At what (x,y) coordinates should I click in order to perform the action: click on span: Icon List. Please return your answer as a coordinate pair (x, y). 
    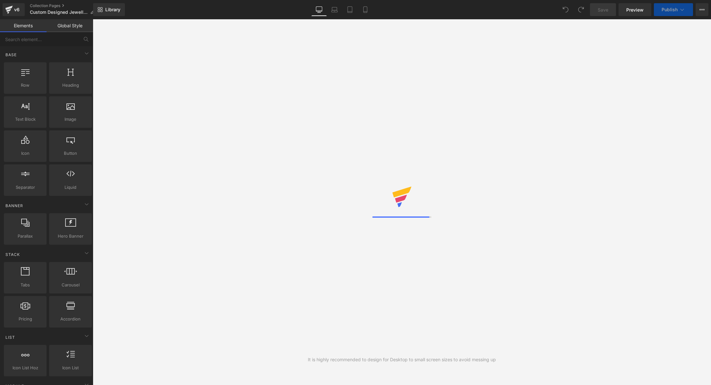
    Looking at the image, I should click on (70, 368).